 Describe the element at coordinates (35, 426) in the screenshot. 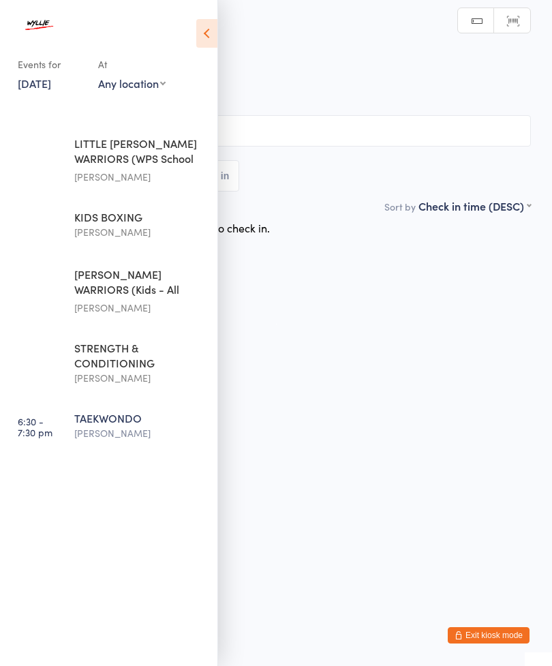

I see `time: 6:30 - 7:30 pm` at that location.